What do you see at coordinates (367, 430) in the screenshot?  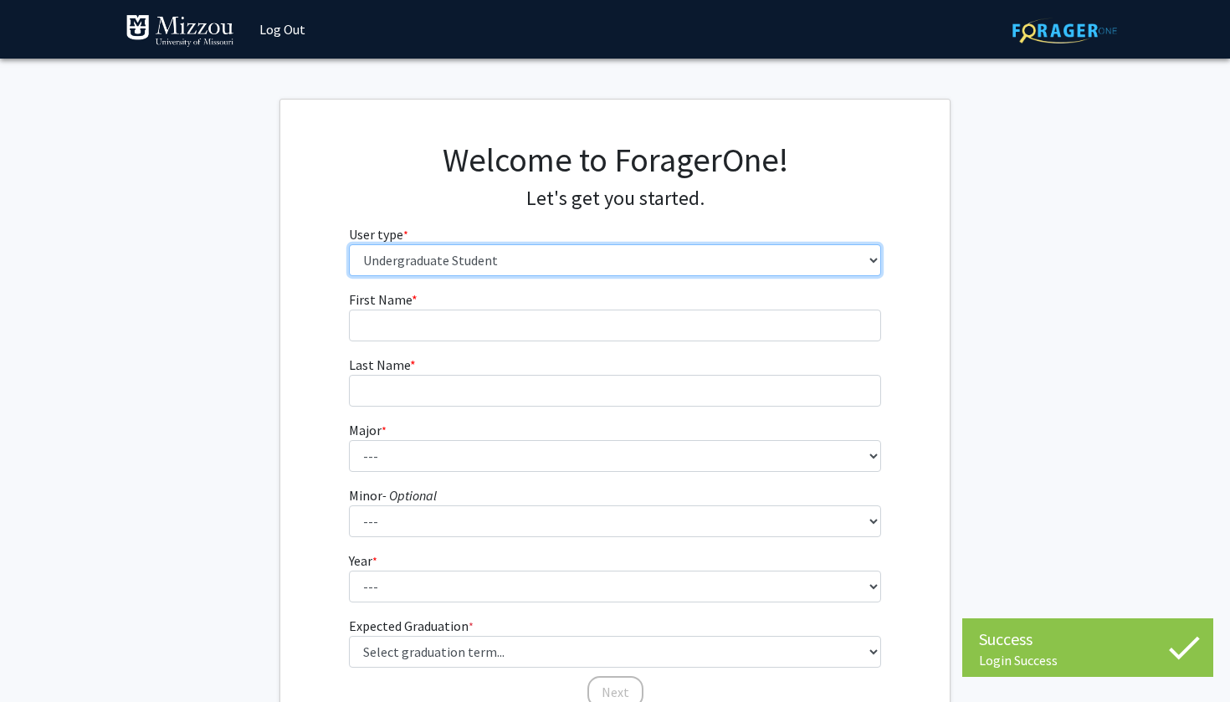 I see `label: Major` at bounding box center [367, 430].